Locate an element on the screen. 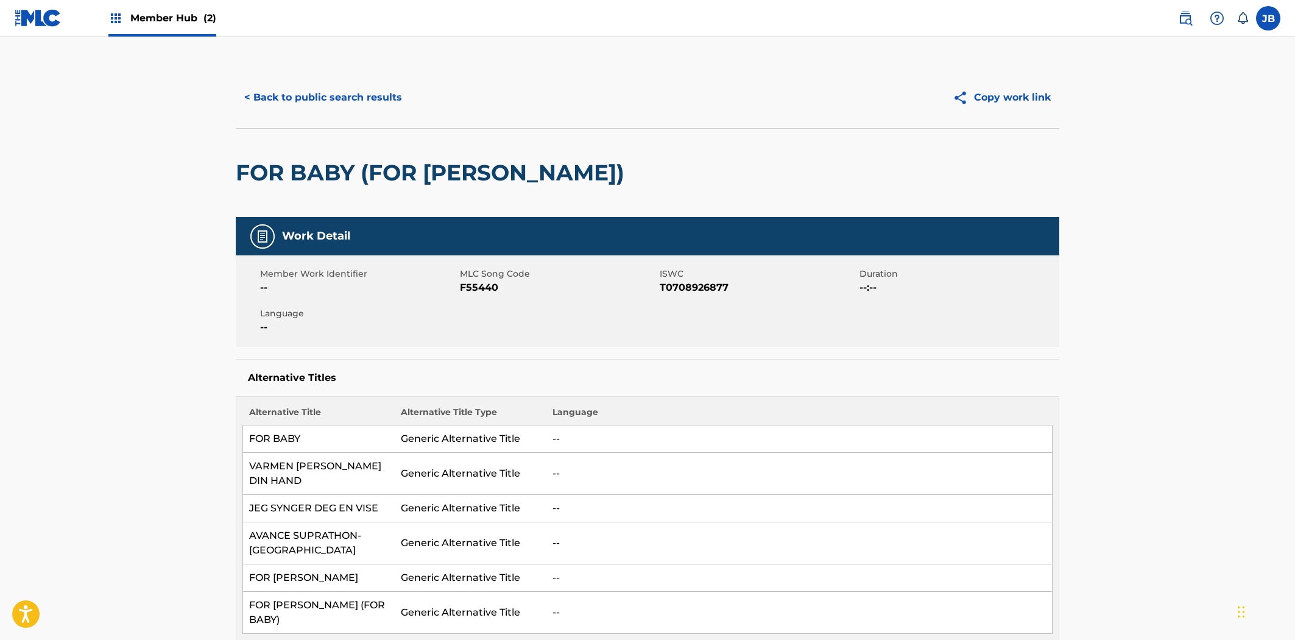 The image size is (1295, 640). button: Copy work link is located at coordinates (1002, 97).